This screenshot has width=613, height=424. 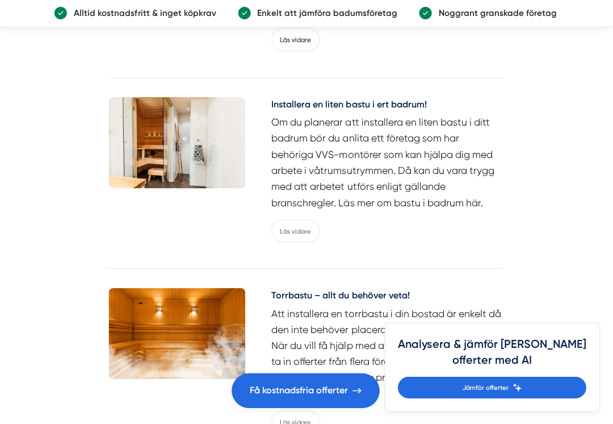 What do you see at coordinates (307, 389) in the screenshot?
I see `a: Få kostnadsfria offerter` at bounding box center [307, 389].